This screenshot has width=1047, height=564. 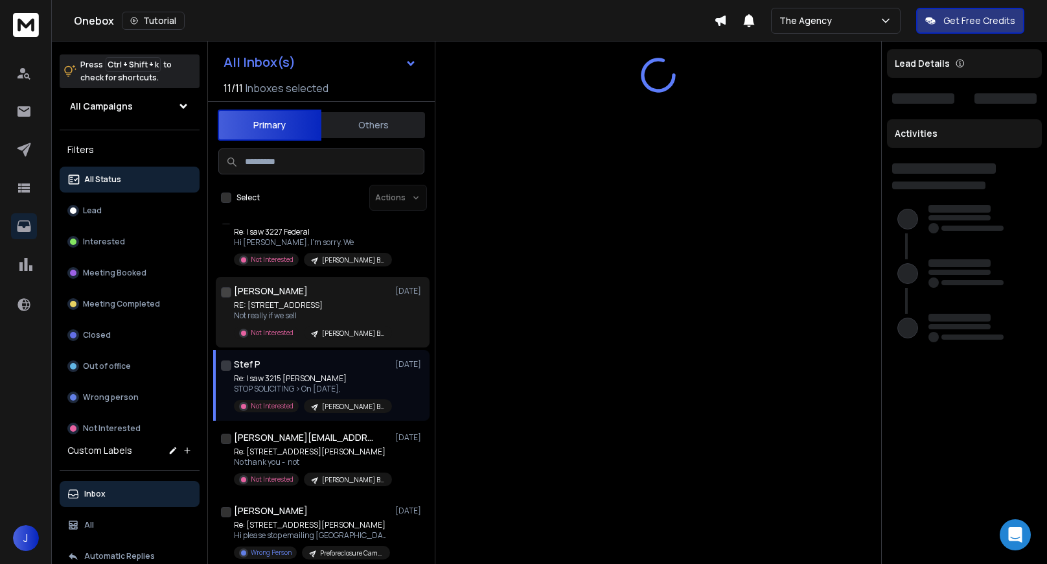 I want to click on button: Wrong person, so click(x=130, y=397).